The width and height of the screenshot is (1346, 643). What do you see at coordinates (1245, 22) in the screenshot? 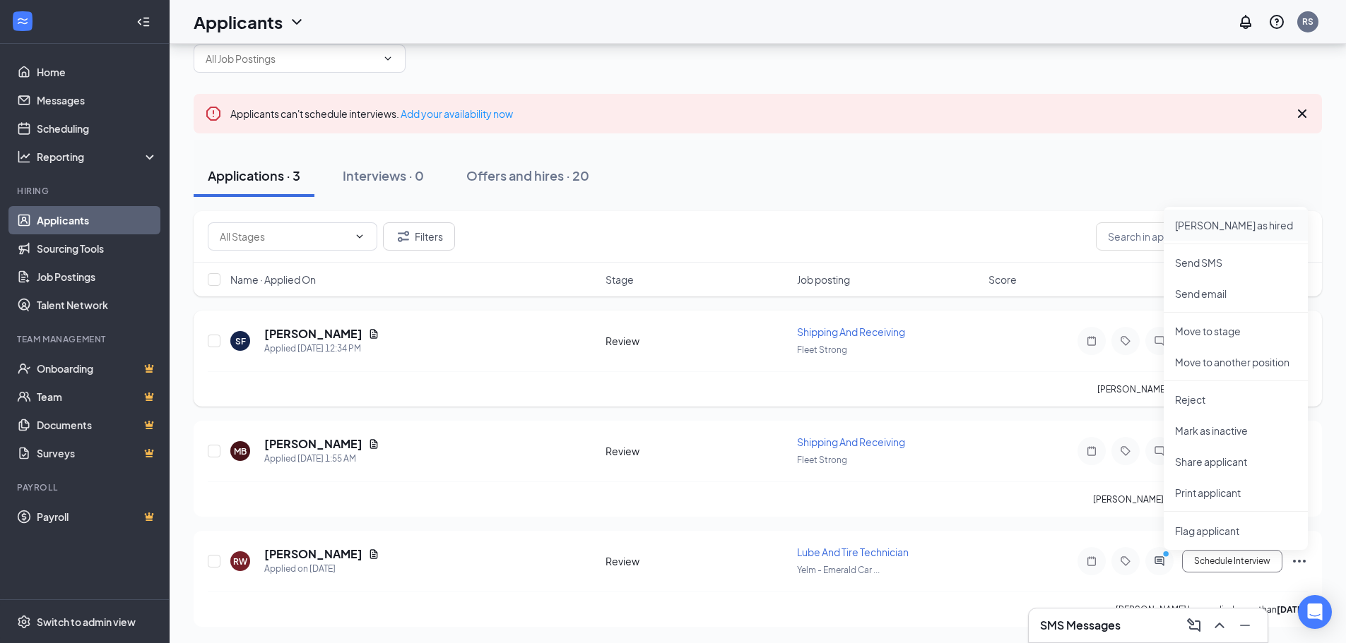
I see `svg: Notifications` at bounding box center [1245, 22].